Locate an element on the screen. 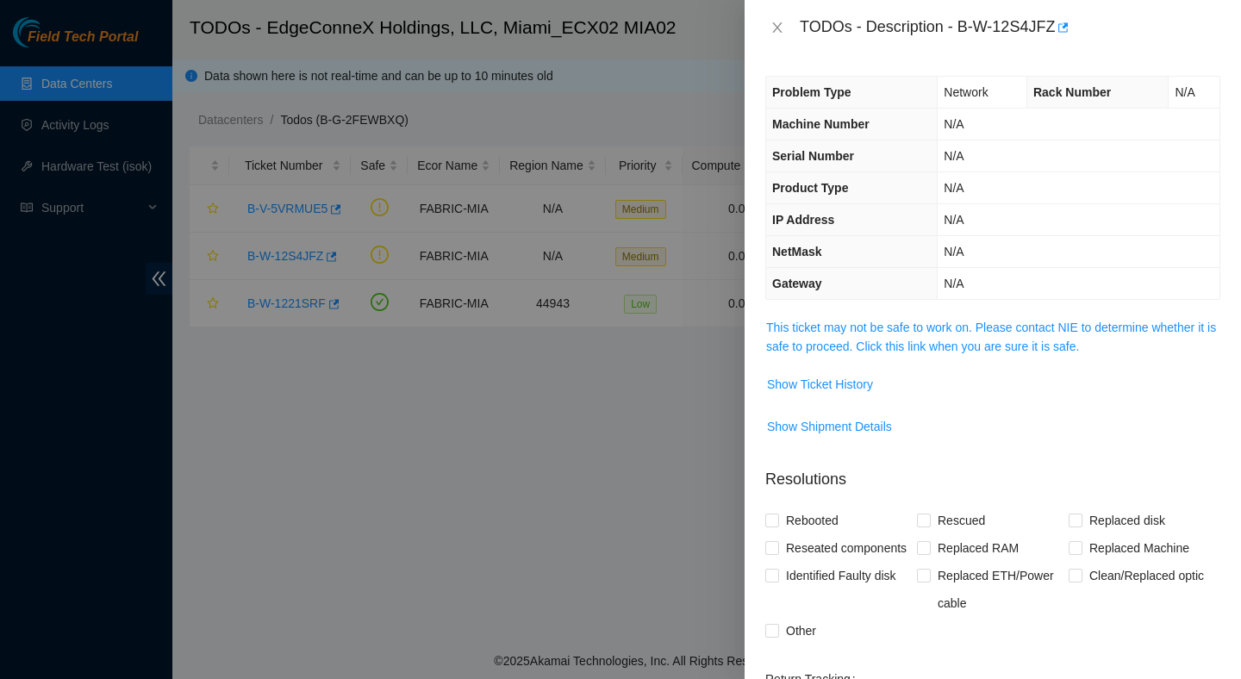 The width and height of the screenshot is (1241, 679). span: Replaced RAM is located at coordinates (978, 548).